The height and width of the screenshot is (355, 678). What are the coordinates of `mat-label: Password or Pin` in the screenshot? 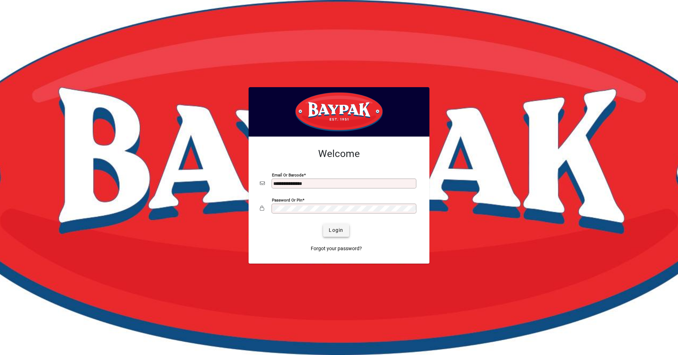 It's located at (287, 200).